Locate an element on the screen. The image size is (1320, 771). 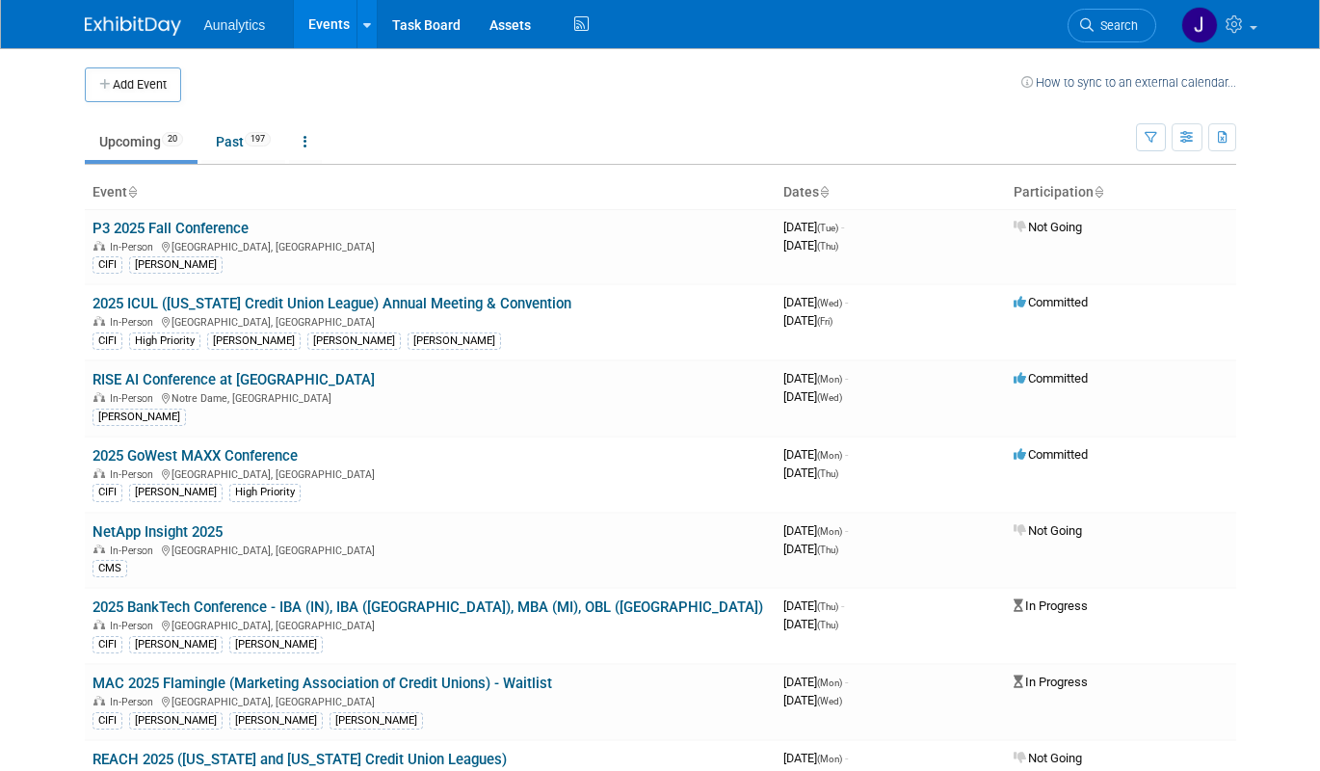
a: 2025 GoWest MAXX Conference is located at coordinates (195, 456).